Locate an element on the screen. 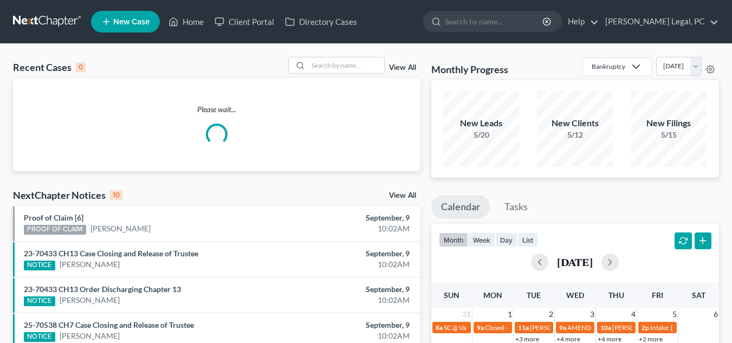 The image size is (732, 343). div: New Filings is located at coordinates (669, 123).